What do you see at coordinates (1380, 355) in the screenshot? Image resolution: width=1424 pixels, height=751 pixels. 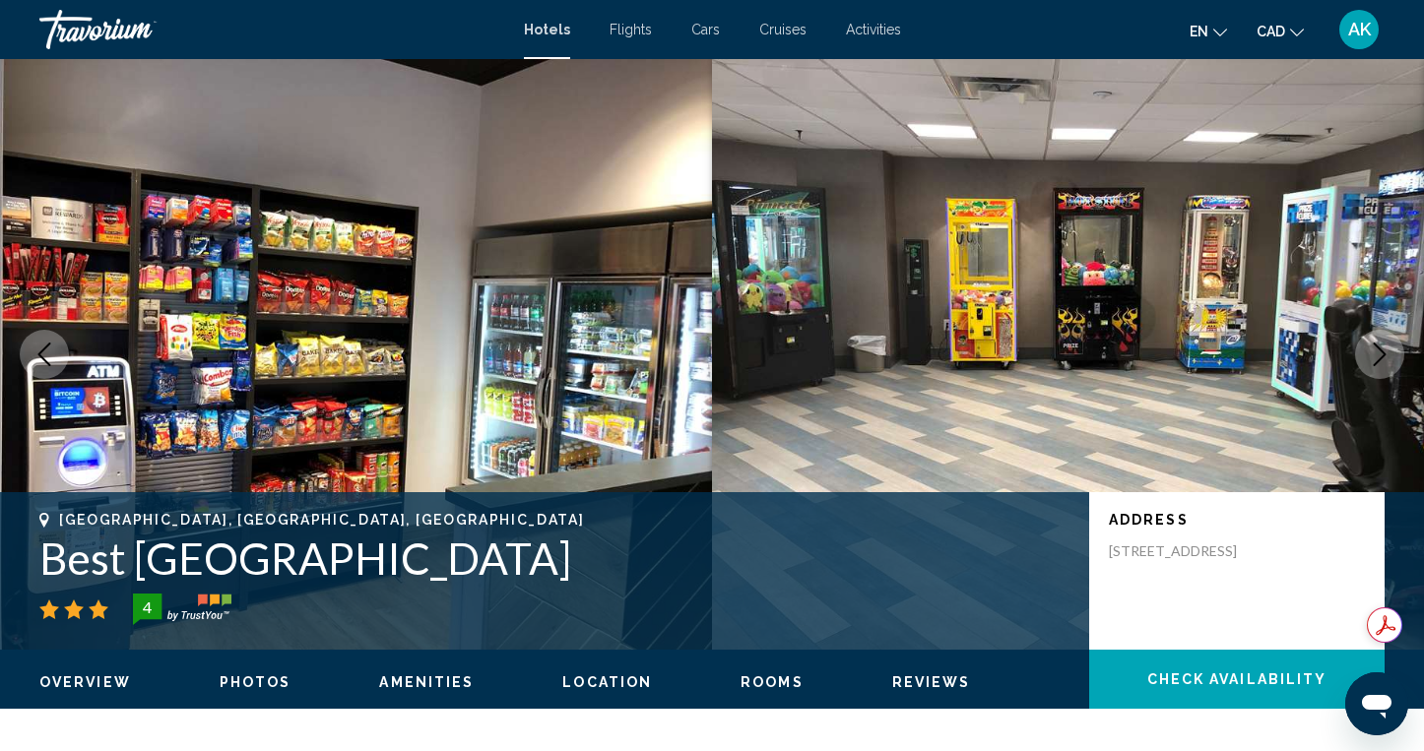 I see `button: Next image` at bounding box center [1380, 355].